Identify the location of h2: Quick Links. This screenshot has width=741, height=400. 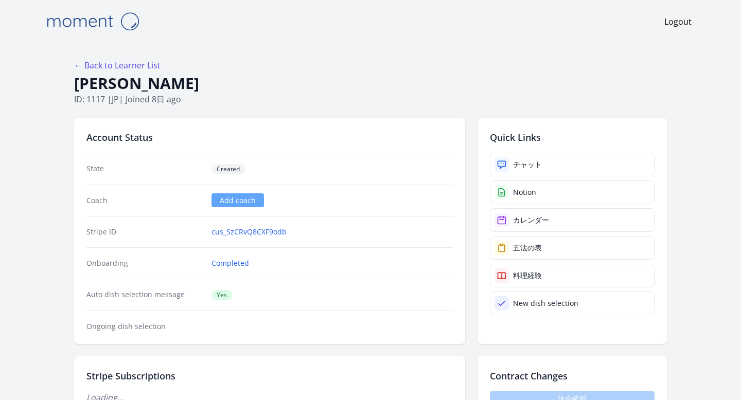
(572, 137).